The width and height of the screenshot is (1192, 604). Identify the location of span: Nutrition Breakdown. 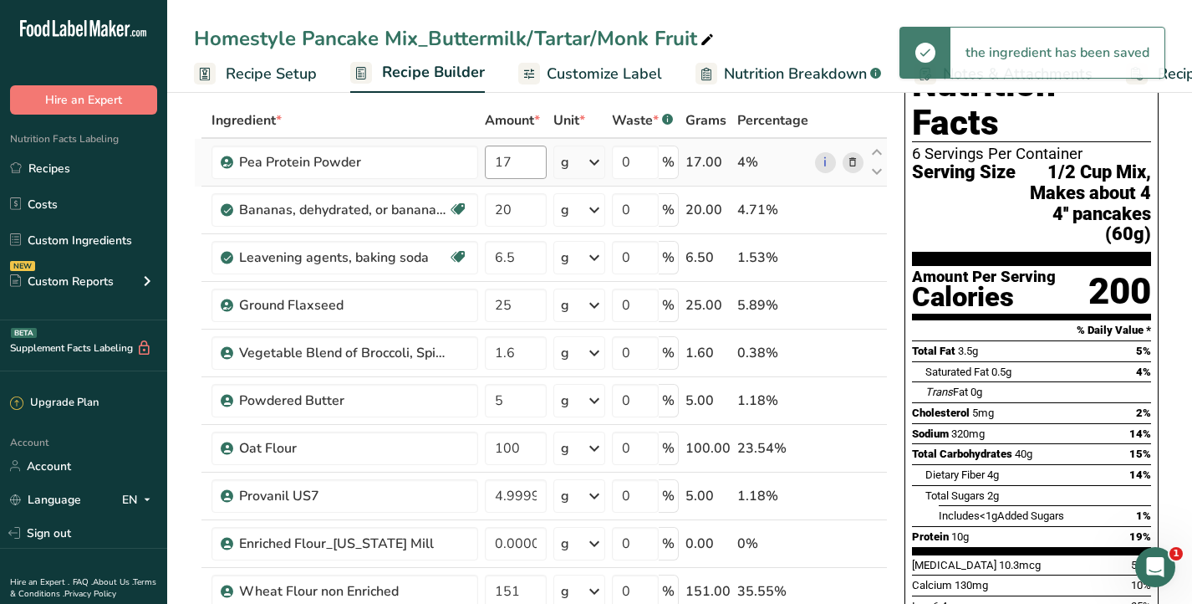
(795, 74).